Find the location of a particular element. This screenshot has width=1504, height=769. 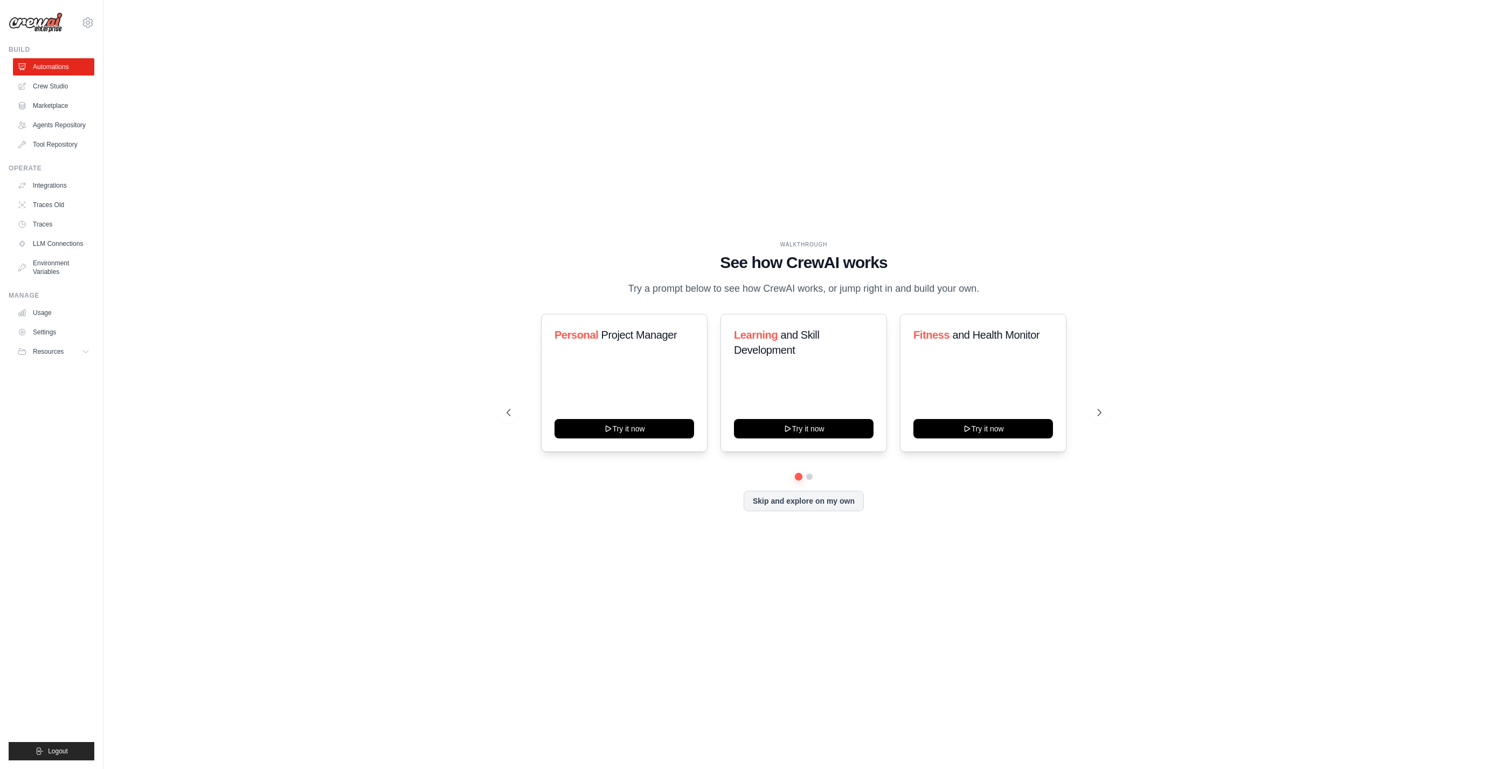

div: Build is located at coordinates (51, 50).